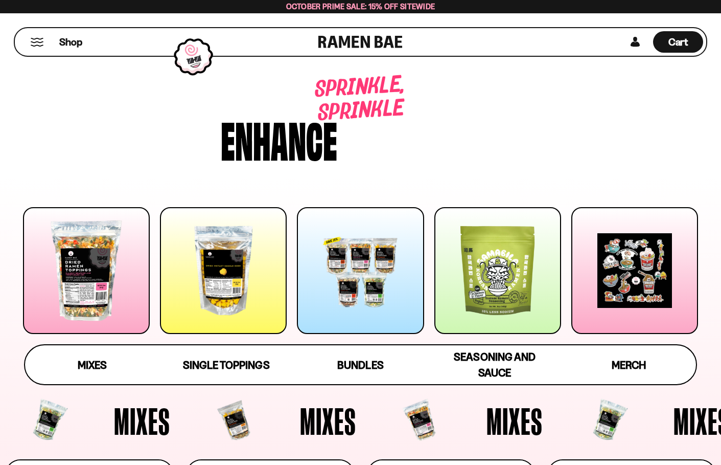  What do you see at coordinates (494, 364) in the screenshot?
I see `span: Seasoning and Sauce` at bounding box center [494, 364].